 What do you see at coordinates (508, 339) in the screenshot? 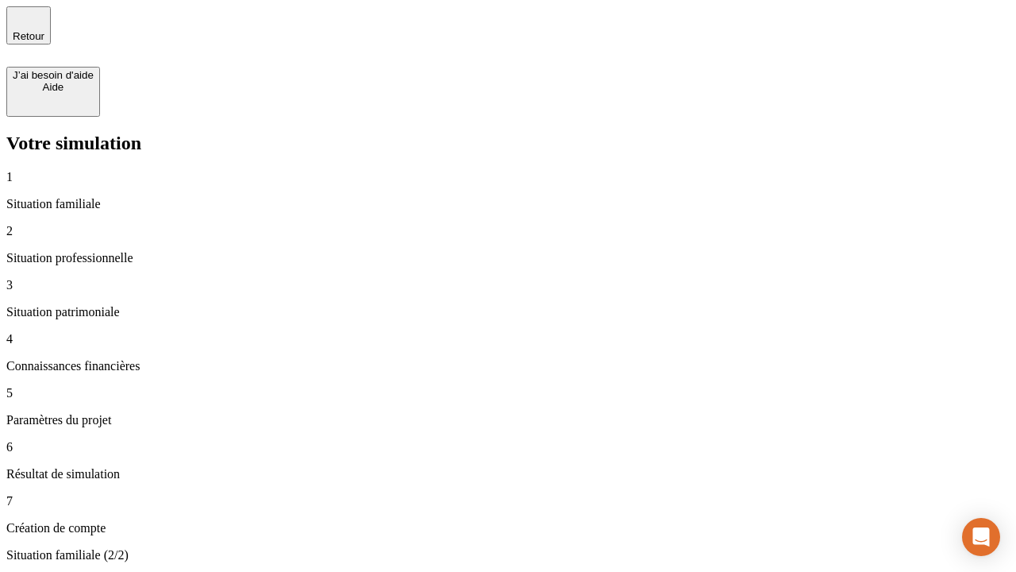
I see `p: 4` at bounding box center [508, 339].